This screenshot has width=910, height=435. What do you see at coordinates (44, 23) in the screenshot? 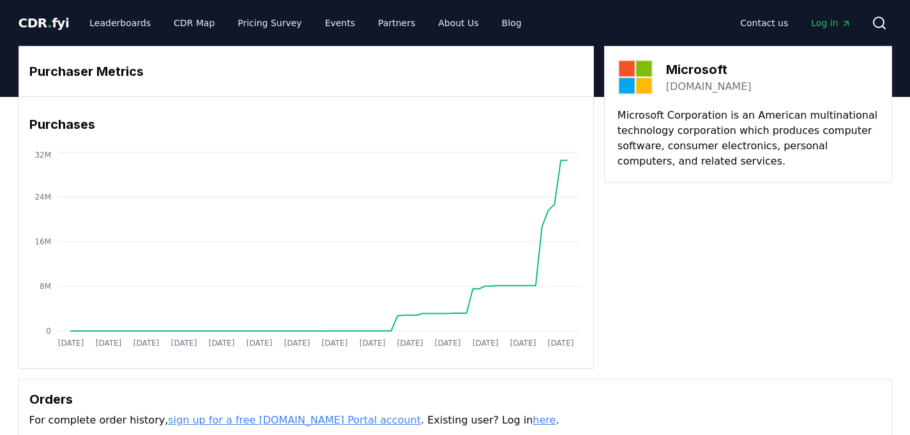
I see `span: CDR fyi` at bounding box center [44, 23].